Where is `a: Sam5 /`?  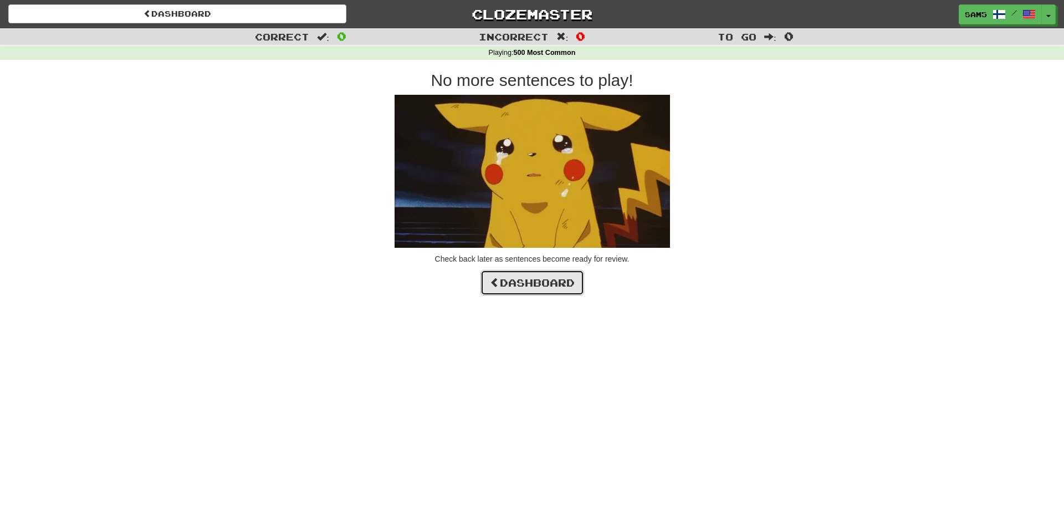
a: Sam5 / is located at coordinates (1000, 14).